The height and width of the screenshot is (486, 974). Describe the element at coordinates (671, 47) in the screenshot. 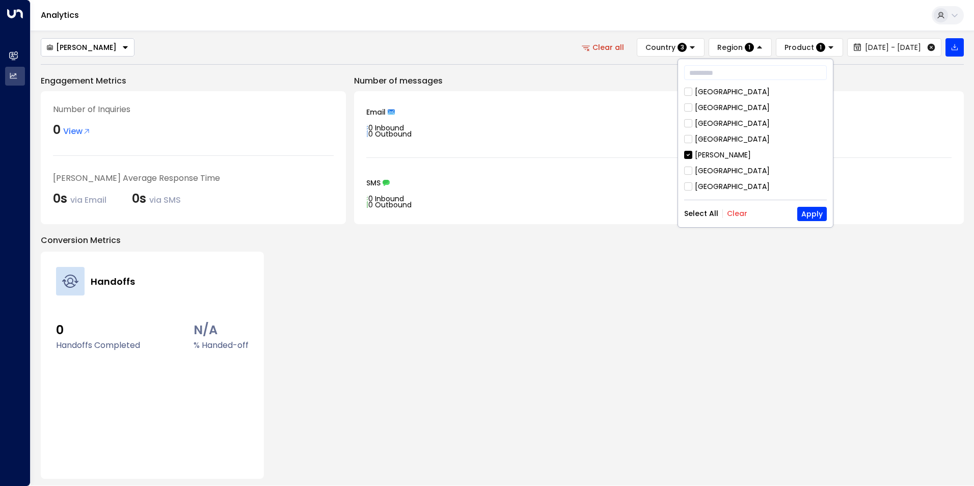

I see `button: Country3` at that location.